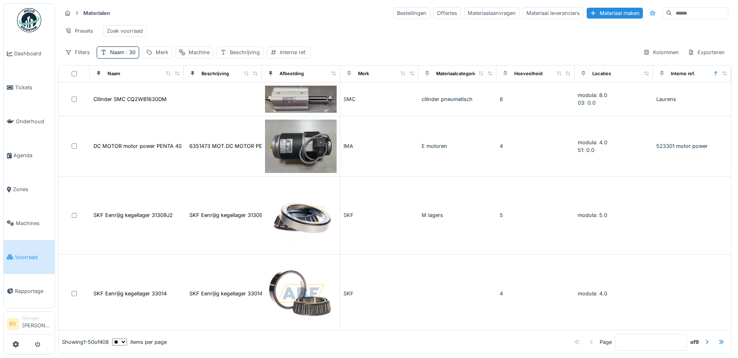 The width and height of the screenshot is (738, 358). Describe the element at coordinates (32, 189) in the screenshot. I see `span: Zones` at that location.